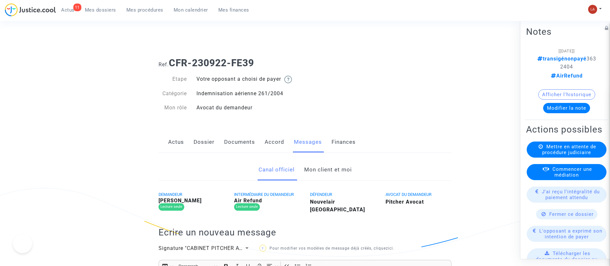  Describe the element at coordinates (567, 129) in the screenshot. I see `h2: Actions possibles` at that location.